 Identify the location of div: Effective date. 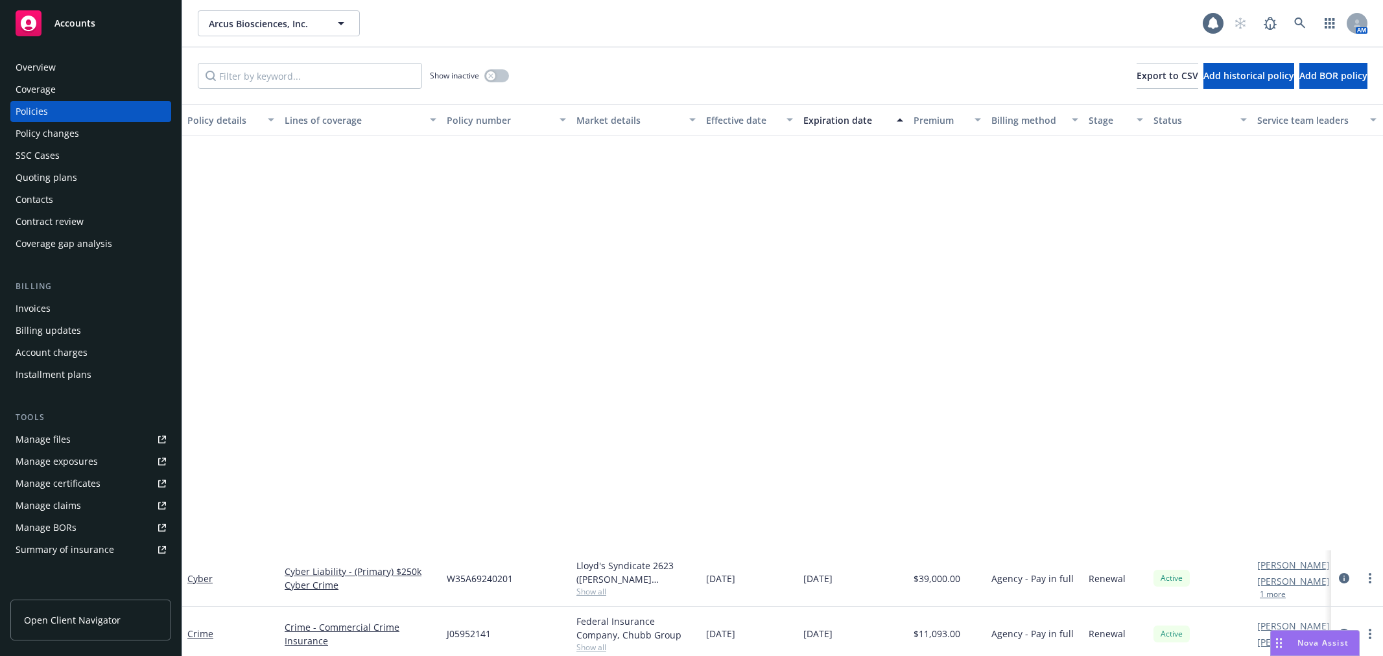
(742, 120).